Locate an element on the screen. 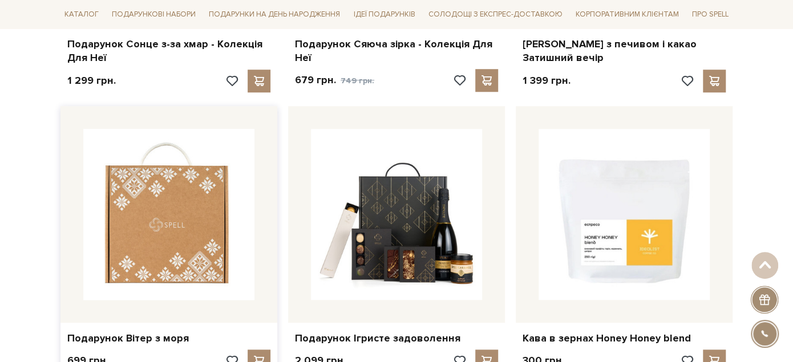 This screenshot has height=362, width=793. a: Подарунок Вітер з моря is located at coordinates (169, 338).